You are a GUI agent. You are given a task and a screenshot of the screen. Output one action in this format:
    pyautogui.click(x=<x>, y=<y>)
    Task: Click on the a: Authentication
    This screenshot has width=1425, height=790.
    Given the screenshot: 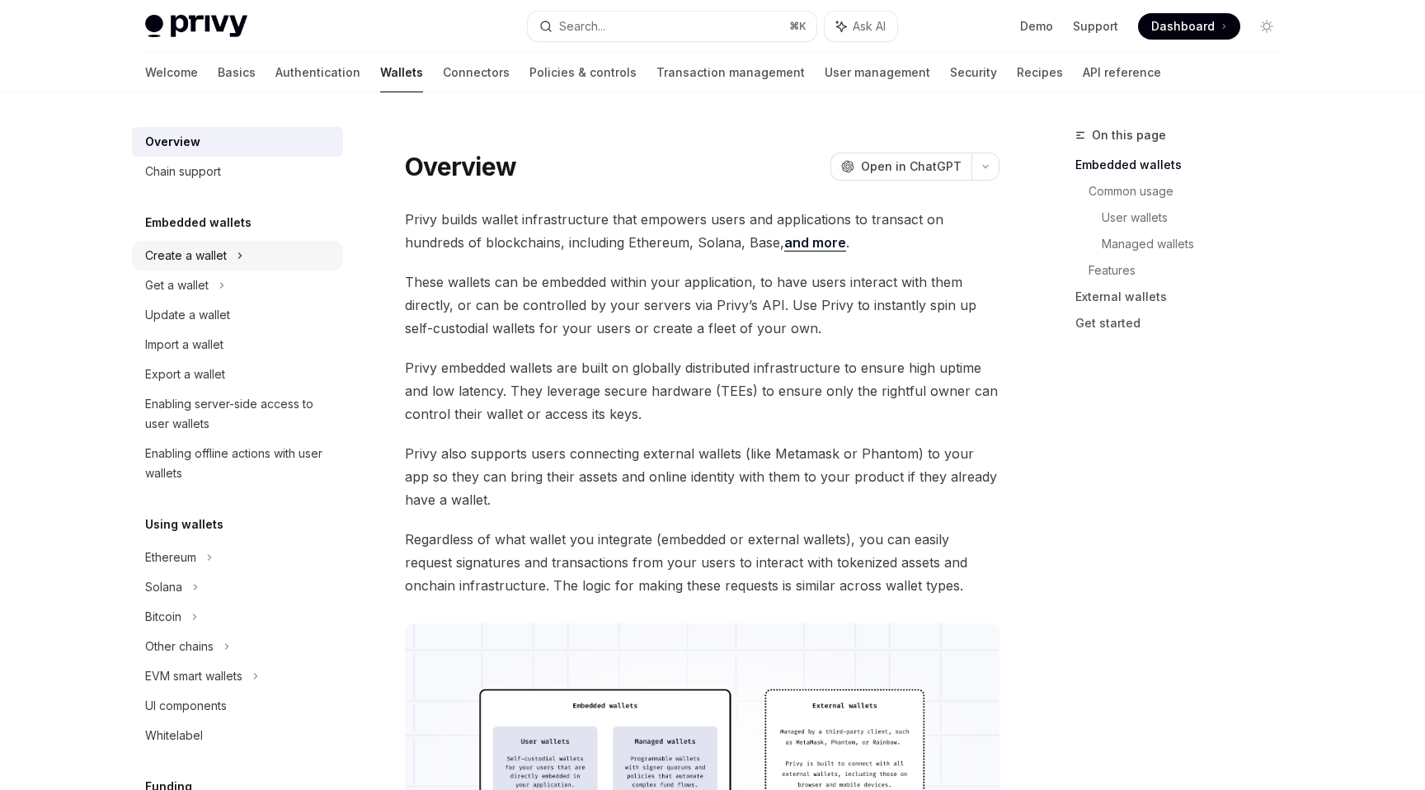 What is the action you would take?
    pyautogui.click(x=318, y=73)
    